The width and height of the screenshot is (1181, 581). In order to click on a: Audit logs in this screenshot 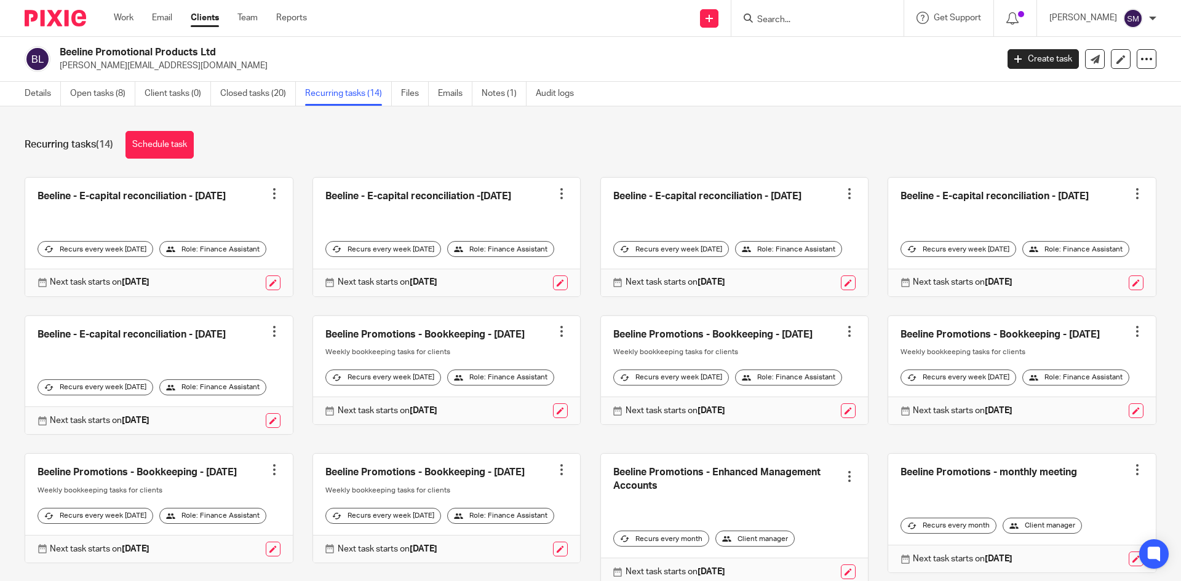, I will do `click(559, 93)`.